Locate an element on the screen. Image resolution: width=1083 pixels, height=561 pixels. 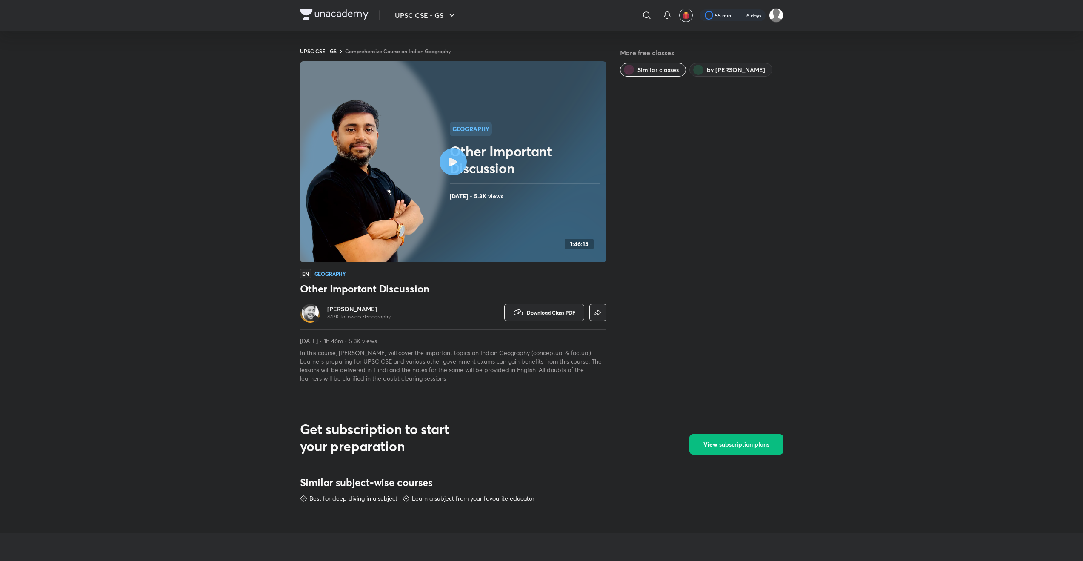
button: UPSC CSE - GS is located at coordinates (426, 15).